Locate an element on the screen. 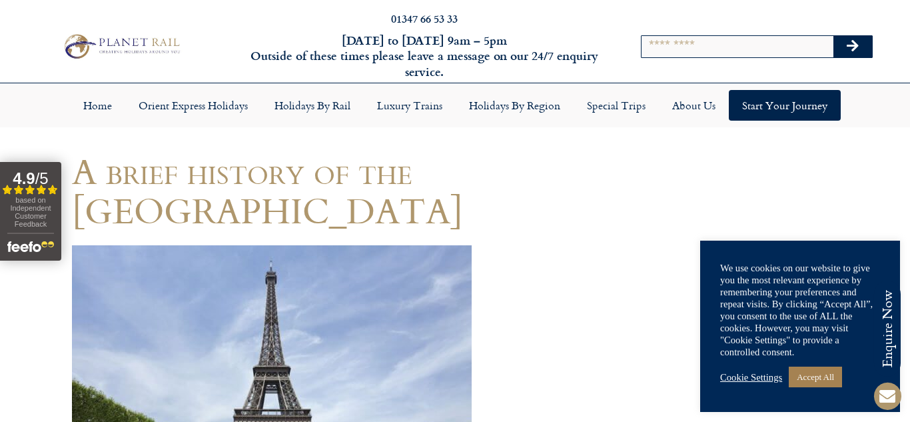 This screenshot has height=422, width=910. a: Start your Journey is located at coordinates (784, 105).